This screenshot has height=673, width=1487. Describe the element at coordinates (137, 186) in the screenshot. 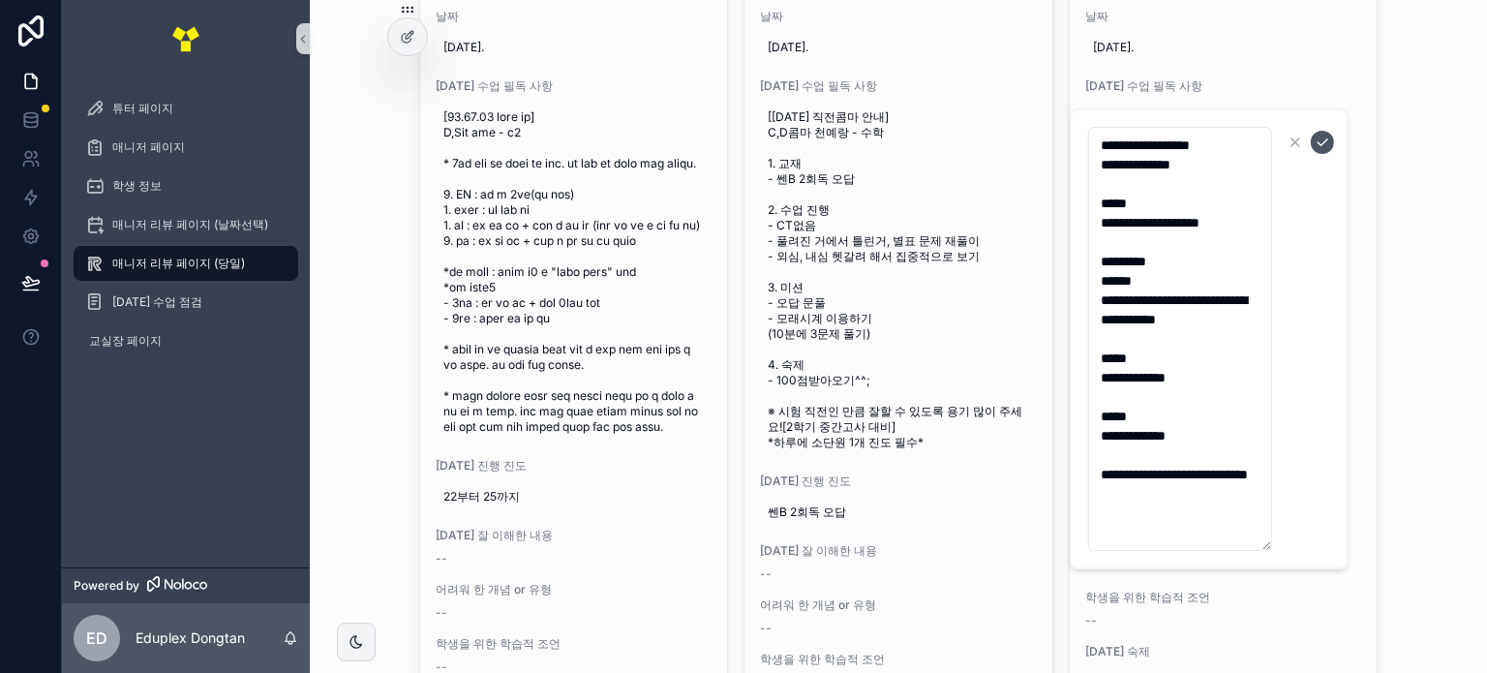

I see `span: 학생 정보` at that location.